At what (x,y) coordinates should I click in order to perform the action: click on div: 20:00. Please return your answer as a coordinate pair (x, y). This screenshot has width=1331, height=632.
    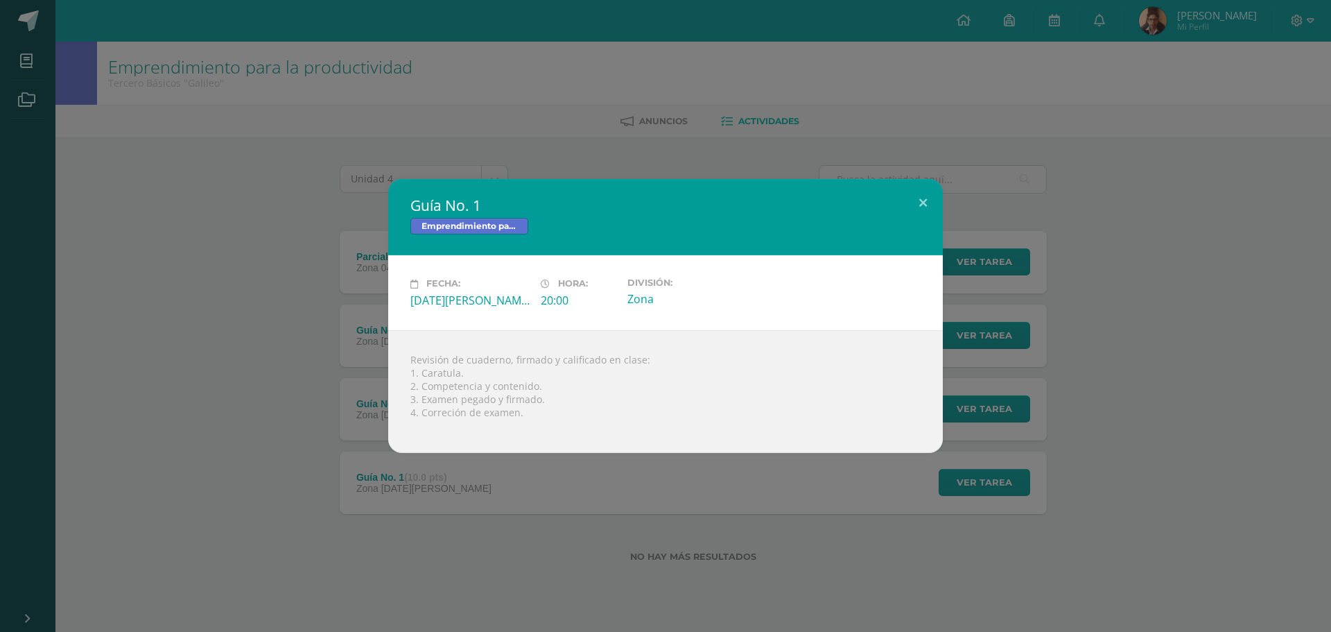
    Looking at the image, I should click on (578, 300).